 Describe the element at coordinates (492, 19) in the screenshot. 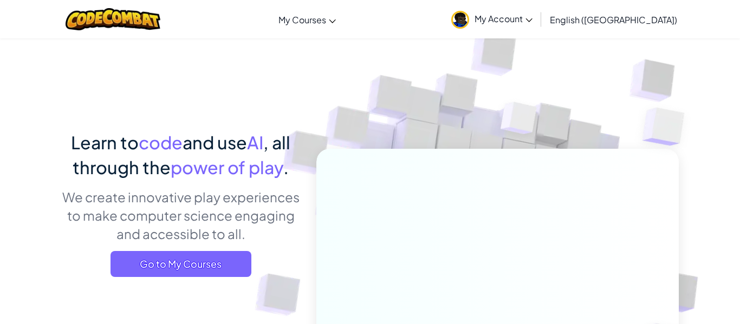

I see `a: My Account` at that location.